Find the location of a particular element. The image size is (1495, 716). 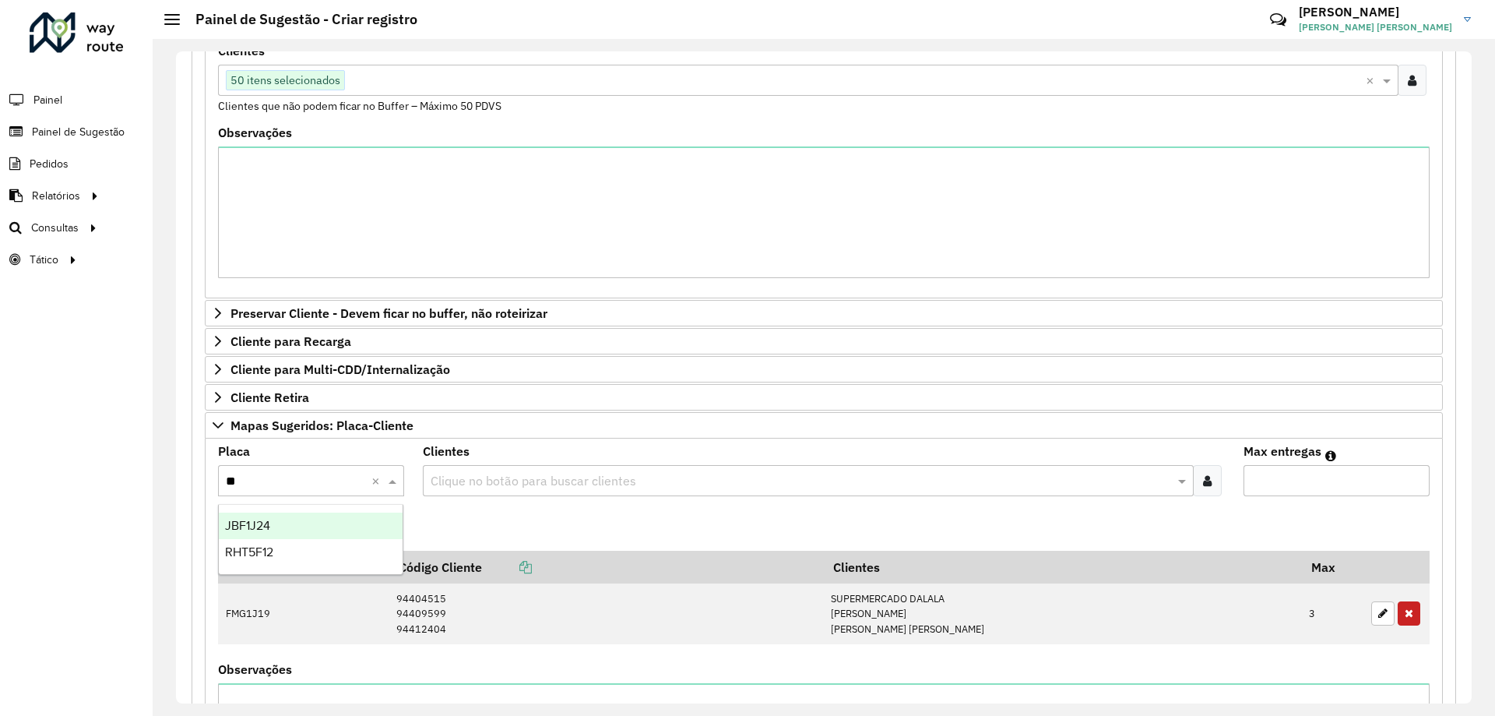

a: Cliente para Multi-CDD/Internalização is located at coordinates (824, 369).